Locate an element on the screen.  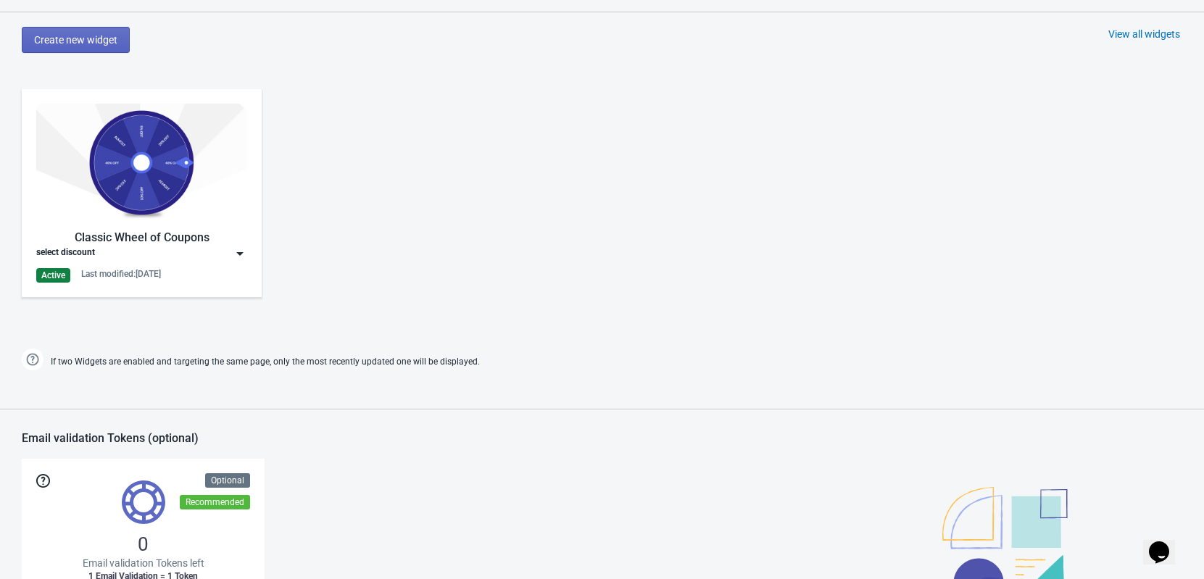
span: If two Widgets are enabled and targeting the same page, only the most recently updated one will b... is located at coordinates (265, 362).